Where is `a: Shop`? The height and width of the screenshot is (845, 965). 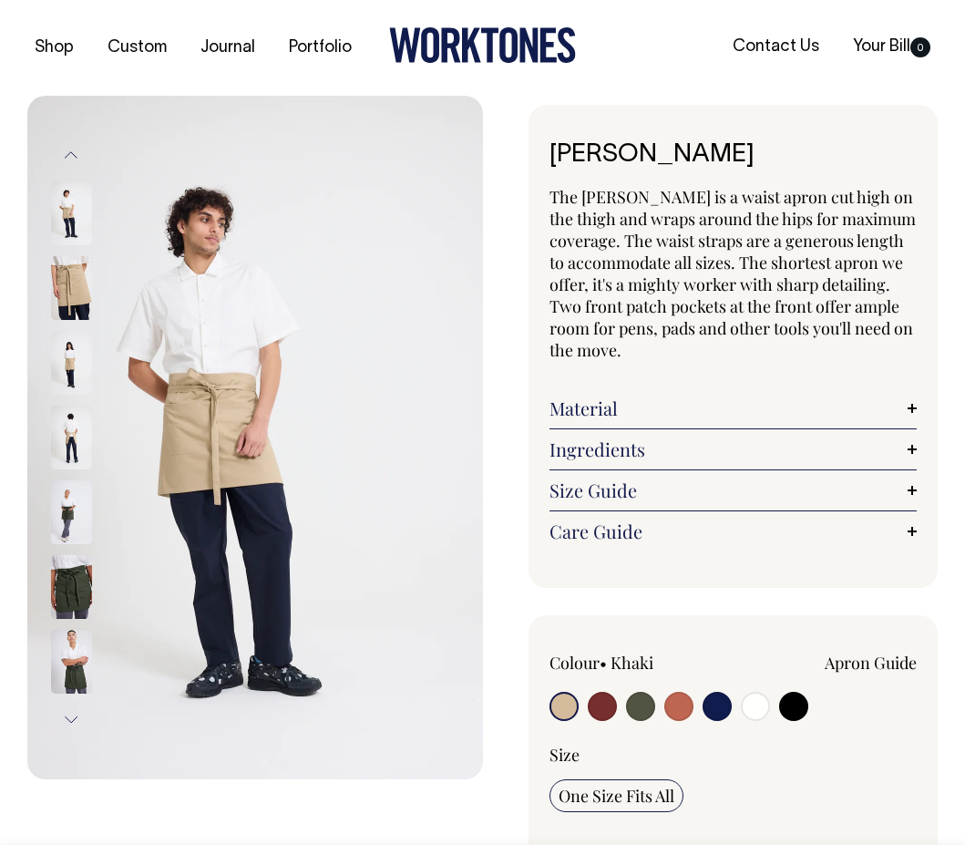 a: Shop is located at coordinates (54, 47).